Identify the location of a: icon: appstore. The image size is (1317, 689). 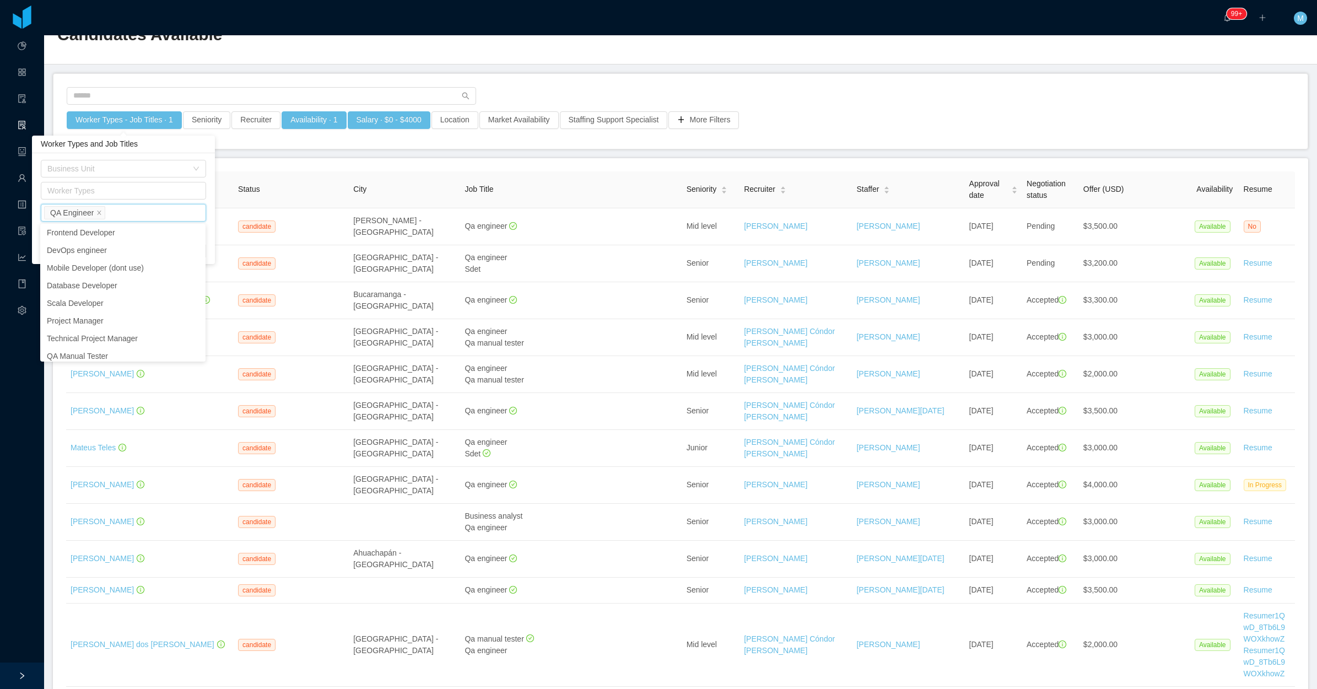
(22, 73).